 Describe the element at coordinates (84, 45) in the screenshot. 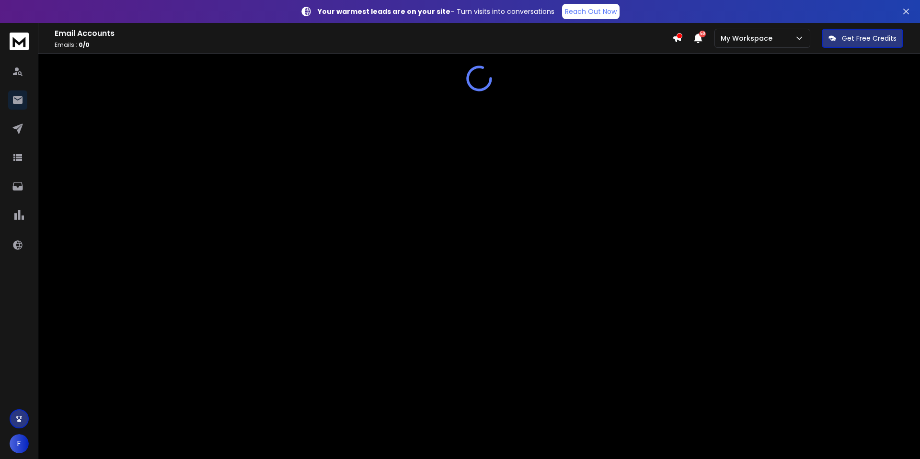

I see `span: 0 / 0` at that location.